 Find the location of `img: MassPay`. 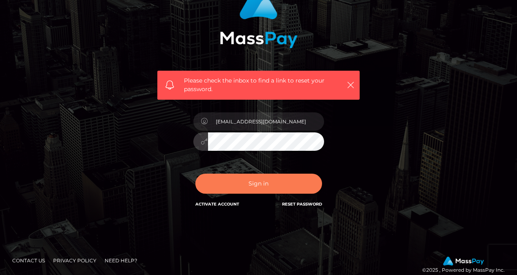

img: MassPay is located at coordinates (464, 261).